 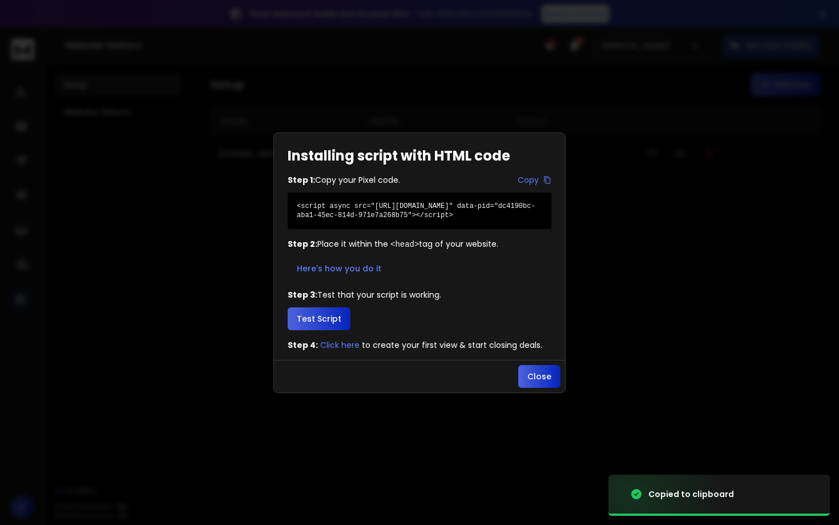 What do you see at coordinates (540, 376) in the screenshot?
I see `button: Close` at bounding box center [540, 376].